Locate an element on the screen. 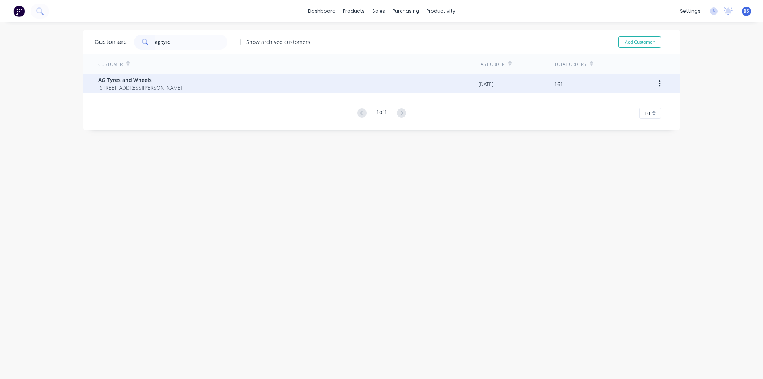 The image size is (763, 379). a: dashboard is located at coordinates (322, 11).